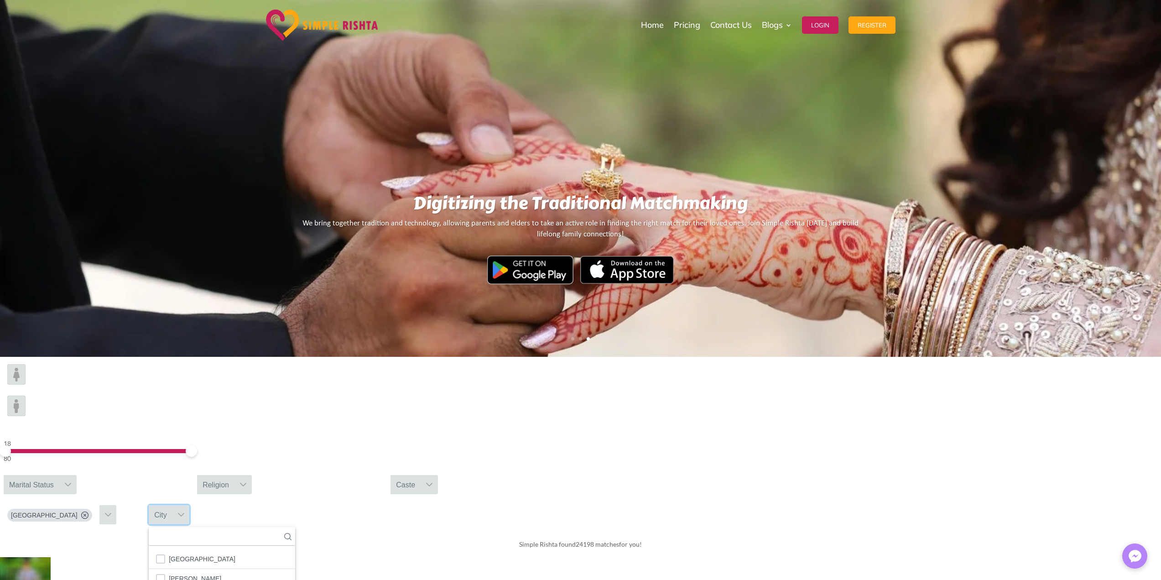 This screenshot has width=1161, height=580. What do you see at coordinates (588, 338) in the screenshot?
I see `a: 3` at bounding box center [588, 338].